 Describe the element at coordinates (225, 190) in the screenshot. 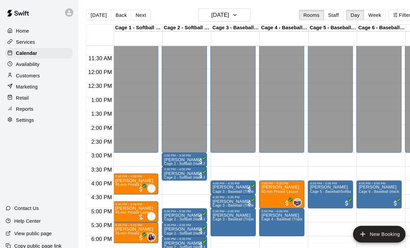

I see `div: 4:30 PM – 5:00 PM` at that location.